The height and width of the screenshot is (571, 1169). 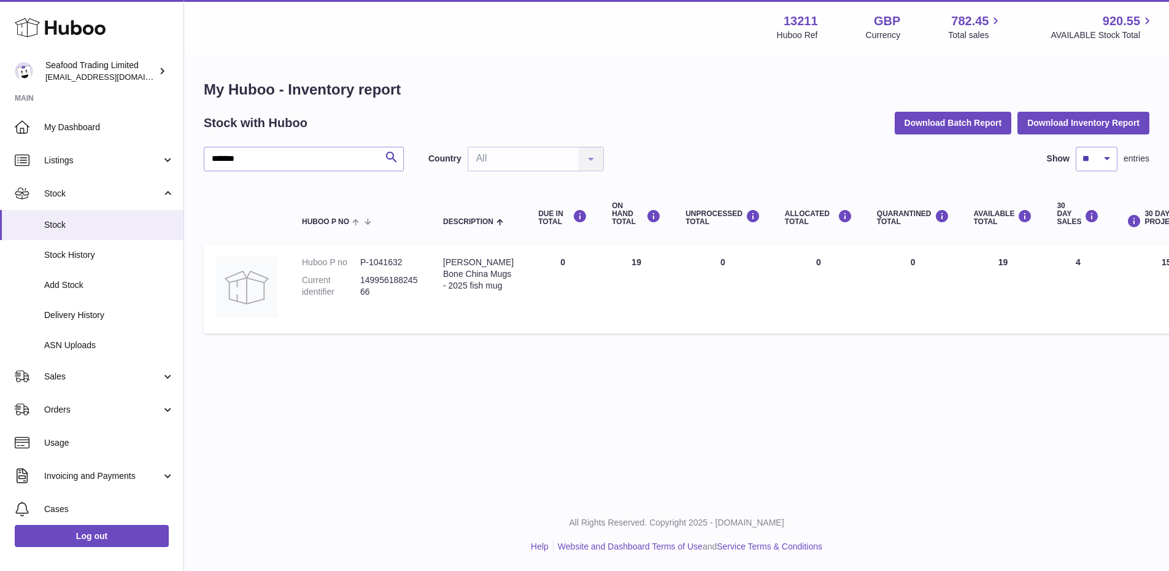 I want to click on a: 920.55 AVAILABLE Stock Total, so click(x=1102, y=27).